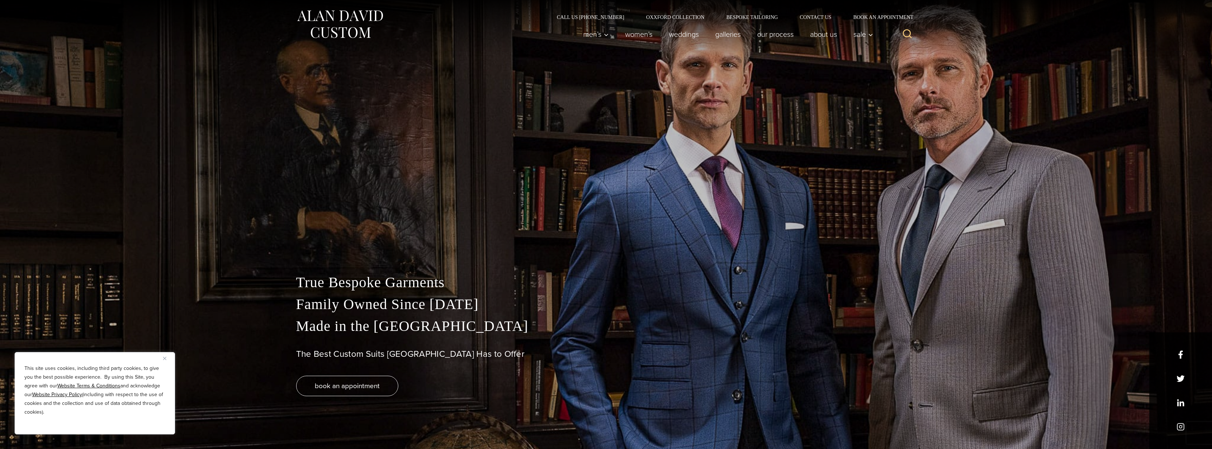 Image resolution: width=1212 pixels, height=449 pixels. What do you see at coordinates (863, 34) in the screenshot?
I see `span: Sale` at bounding box center [863, 34].